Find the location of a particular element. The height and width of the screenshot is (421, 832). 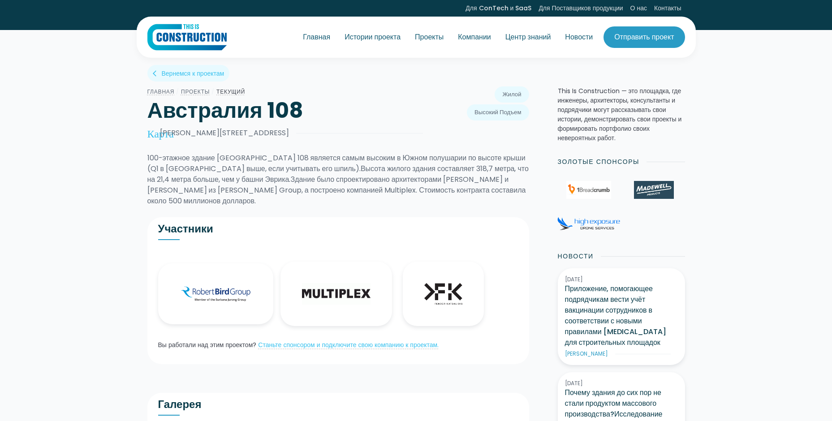

ya-tr-span: Истории проекта is located at coordinates (372, 37).